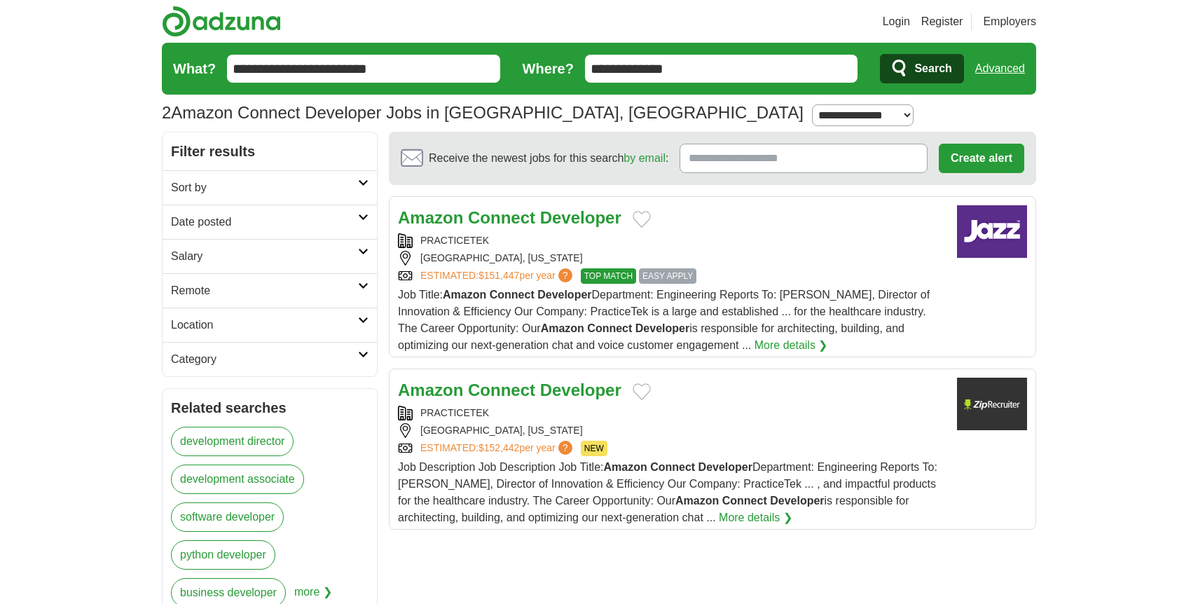  What do you see at coordinates (668, 276) in the screenshot?
I see `span: EASY APPLY` at bounding box center [668, 276].